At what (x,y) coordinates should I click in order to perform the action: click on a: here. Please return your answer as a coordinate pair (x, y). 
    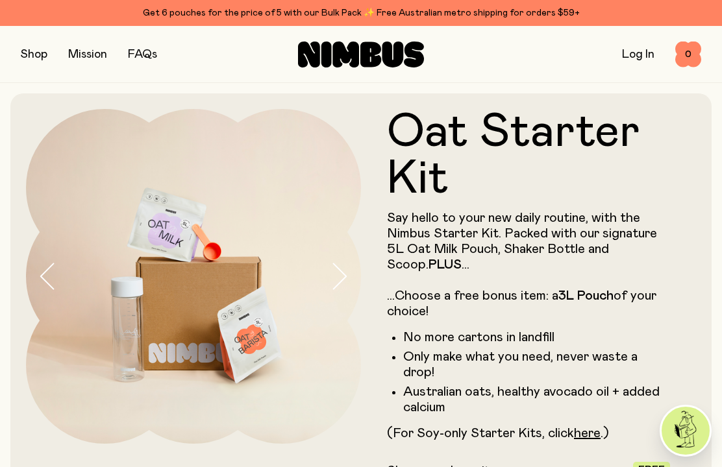
    Looking at the image, I should click on (587, 434).